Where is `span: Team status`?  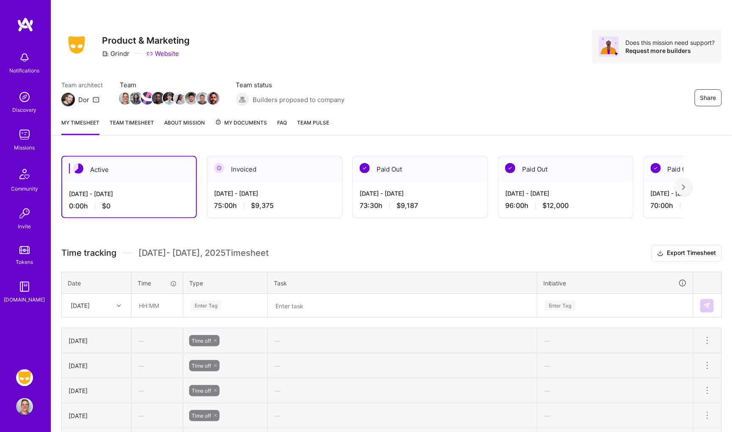
span: Team status is located at coordinates (290, 85).